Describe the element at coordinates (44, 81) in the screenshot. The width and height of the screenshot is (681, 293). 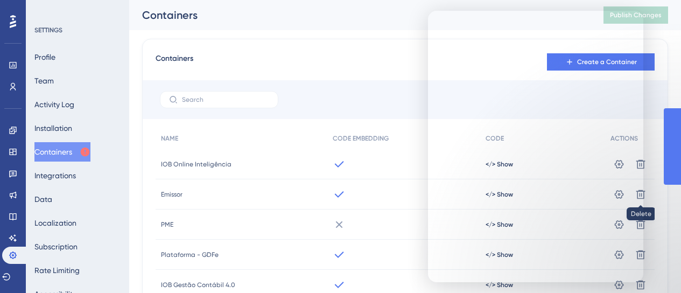
I see `button: Team` at that location.